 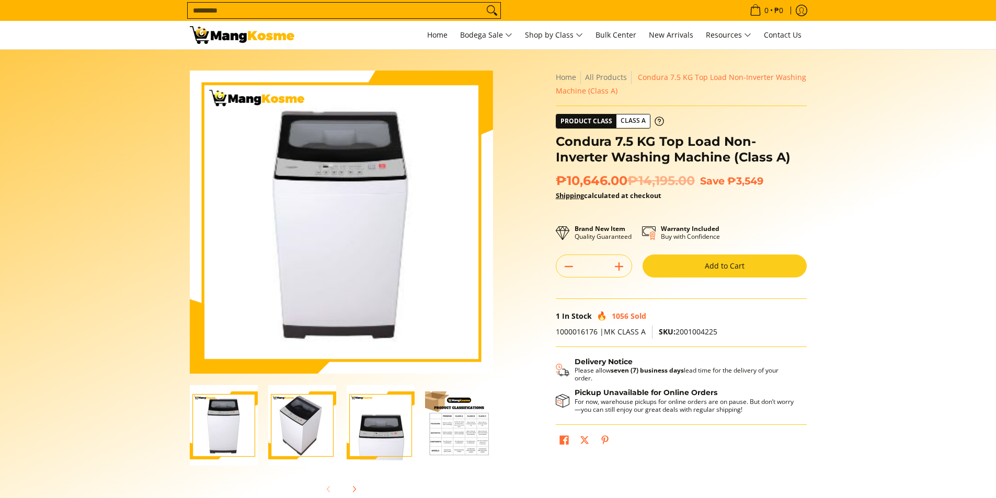 What do you see at coordinates (686, 406) in the screenshot?
I see `p: For now, warehouse pickups for online orders are on pause. But don’t worry—you can still enjoy ou...` at bounding box center [686, 406].